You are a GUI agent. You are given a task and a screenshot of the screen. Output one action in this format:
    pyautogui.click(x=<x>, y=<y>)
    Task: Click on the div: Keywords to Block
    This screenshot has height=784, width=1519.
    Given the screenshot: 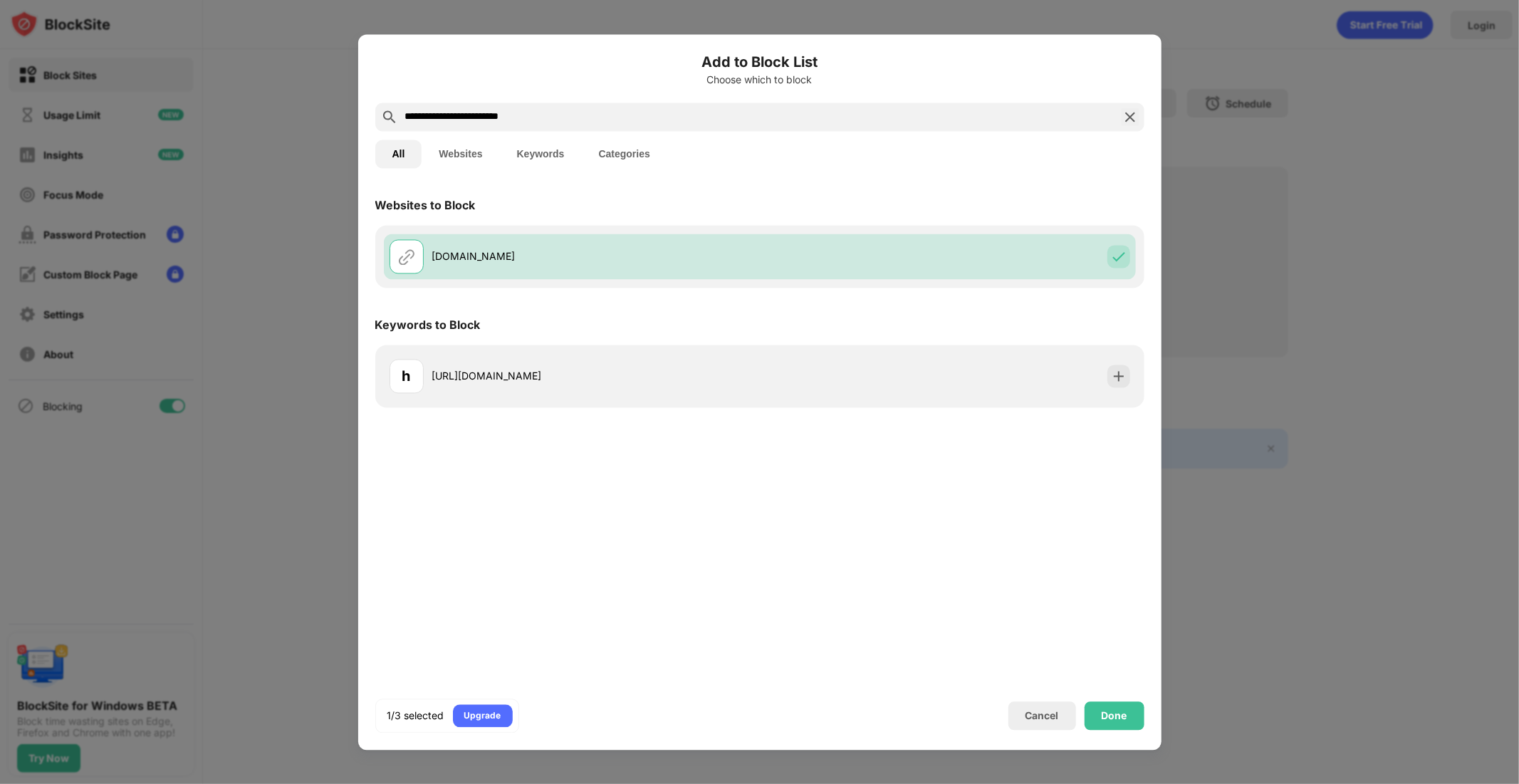 What is the action you would take?
    pyautogui.click(x=428, y=324)
    